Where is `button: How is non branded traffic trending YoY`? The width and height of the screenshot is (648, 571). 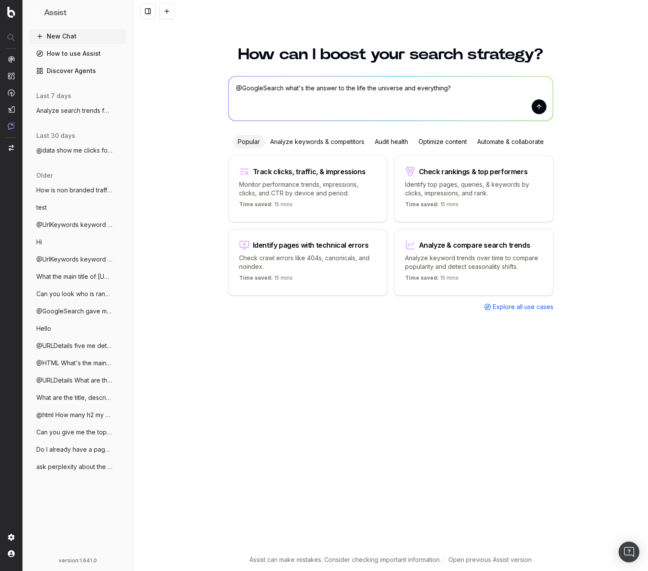
button: How is non branded traffic trending YoY is located at coordinates (78, 190).